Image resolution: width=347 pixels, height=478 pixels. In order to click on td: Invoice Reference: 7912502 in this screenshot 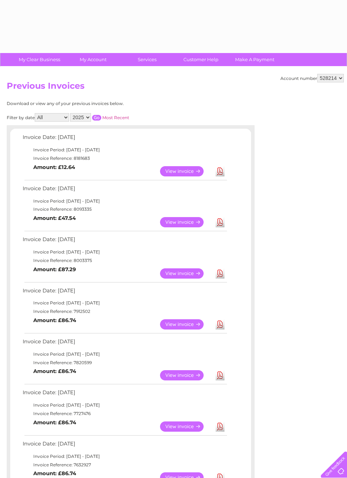, I will do `click(124, 312)`.